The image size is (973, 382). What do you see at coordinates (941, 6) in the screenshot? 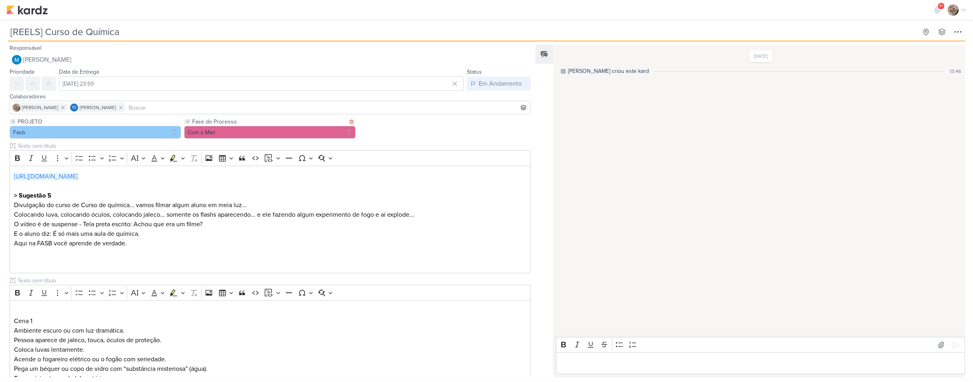
I see `span: 9+` at bounding box center [941, 6].